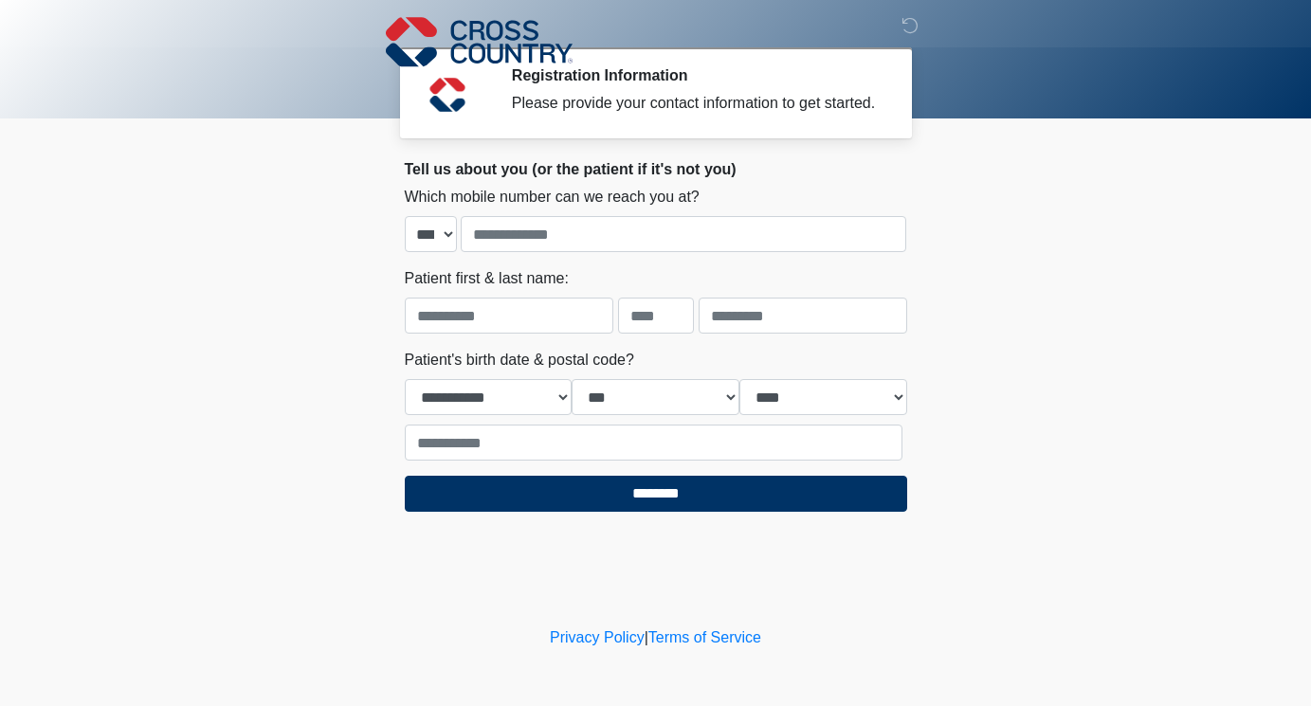  Describe the element at coordinates (656, 169) in the screenshot. I see `h2: Tell us about you (or the patient if it's not you)` at that location.